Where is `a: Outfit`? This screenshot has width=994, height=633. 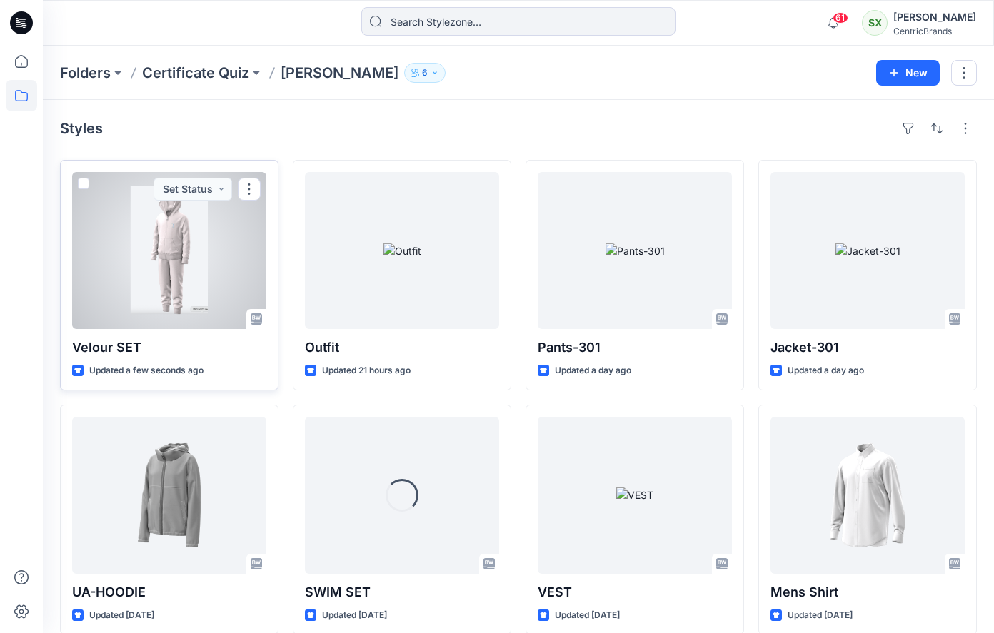
a: Outfit is located at coordinates (402, 251).